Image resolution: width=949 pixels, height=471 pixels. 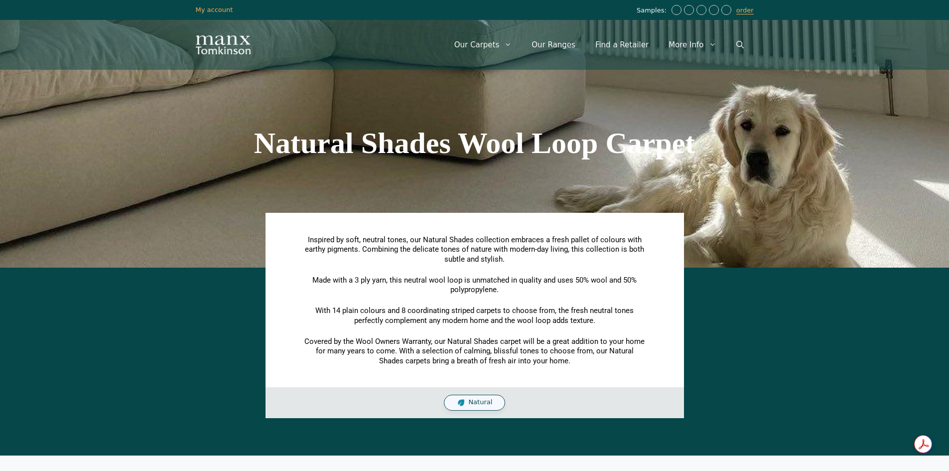 I want to click on span: Inspired by soft, neutral tones, our Natural Shades collection embraces a fresh pallet of colours..., so click(x=474, y=249).